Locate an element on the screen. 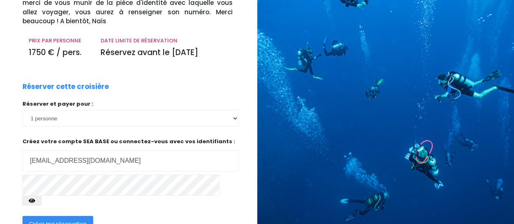  p: 1750 € / pers. is located at coordinates (58, 53).